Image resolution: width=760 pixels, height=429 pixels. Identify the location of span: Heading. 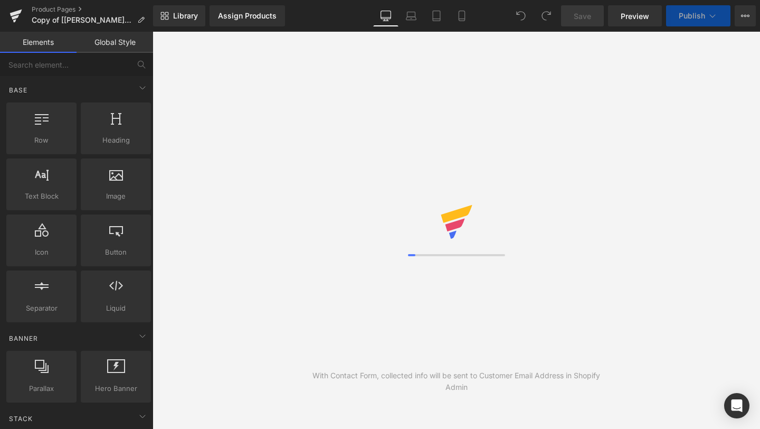
(116, 140).